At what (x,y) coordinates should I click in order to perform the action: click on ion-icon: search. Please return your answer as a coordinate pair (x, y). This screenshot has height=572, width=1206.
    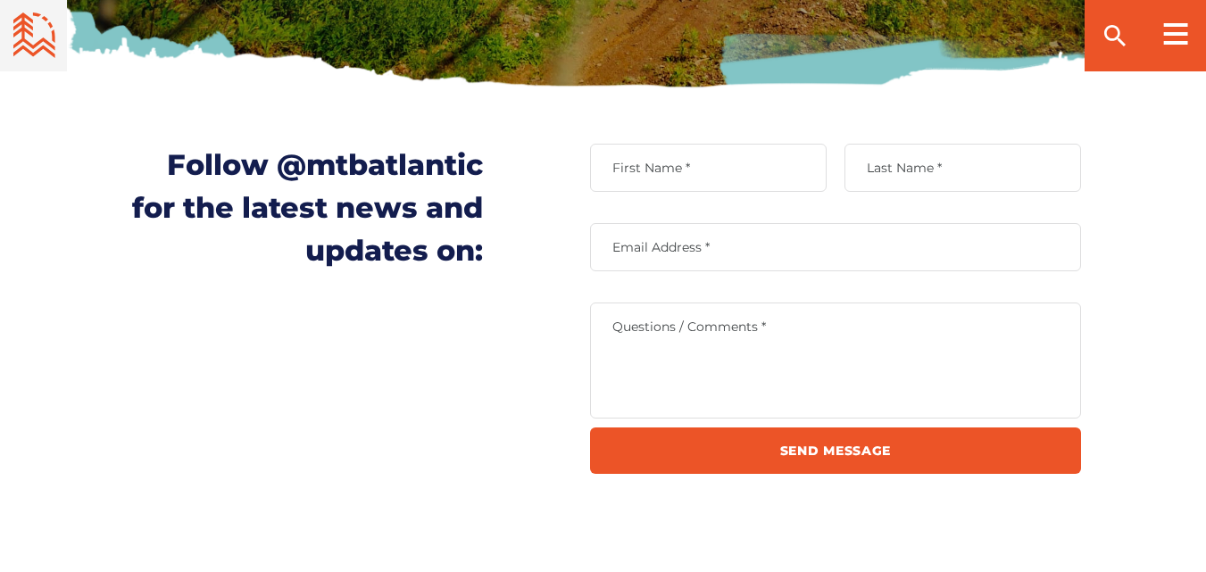
    Looking at the image, I should click on (1115, 36).